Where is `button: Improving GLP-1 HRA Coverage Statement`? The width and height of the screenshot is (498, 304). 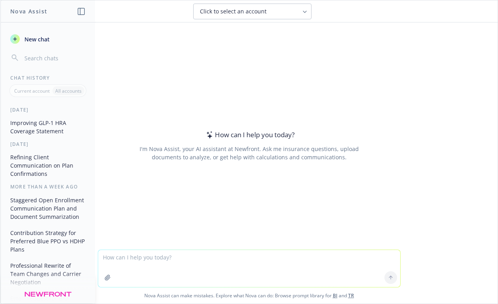 button: Improving GLP-1 HRA Coverage Statement is located at coordinates (48, 127).